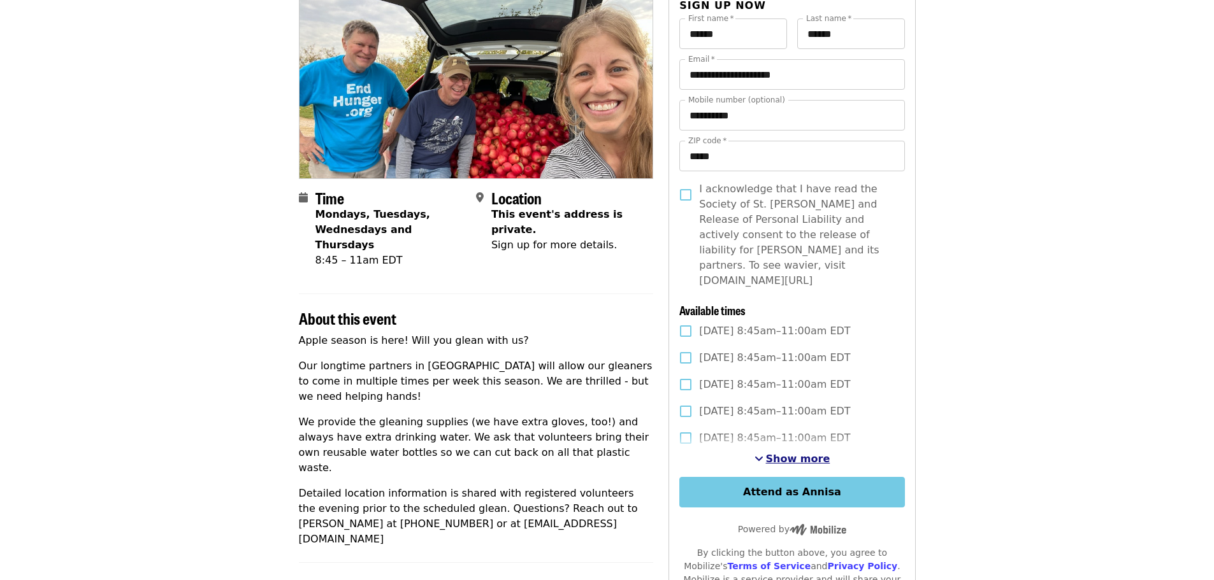 The image size is (1214, 580). What do you see at coordinates (792, 529) in the screenshot?
I see `span: Powered by` at bounding box center [792, 529].